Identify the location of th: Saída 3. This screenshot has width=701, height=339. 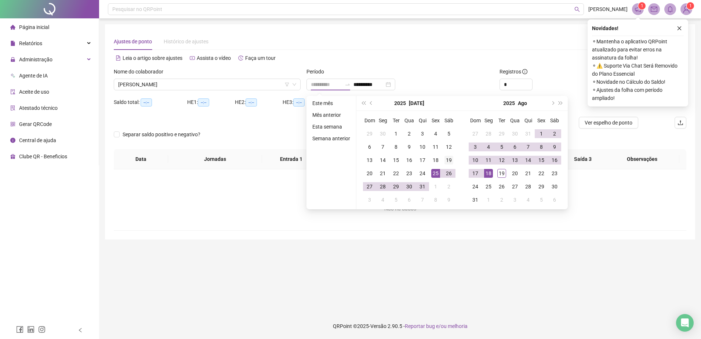
(583, 159).